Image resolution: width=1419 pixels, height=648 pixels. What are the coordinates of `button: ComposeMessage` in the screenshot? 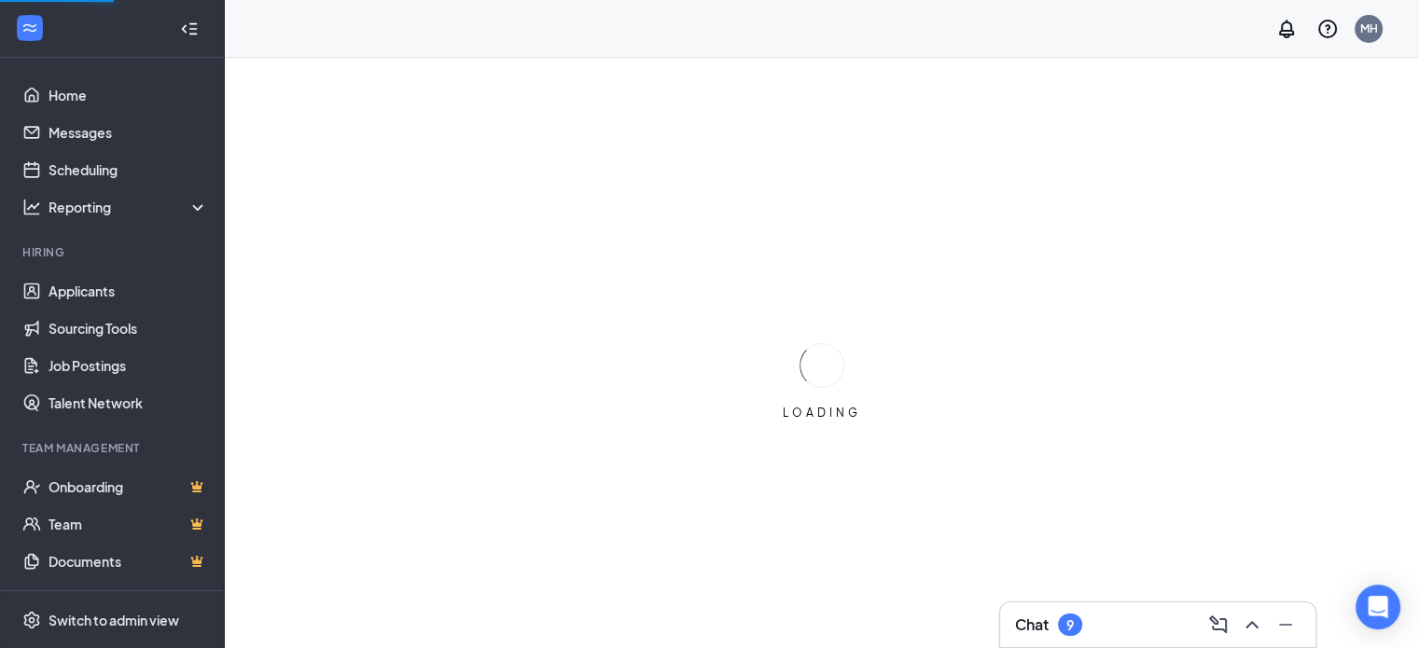 It's located at (1218, 625).